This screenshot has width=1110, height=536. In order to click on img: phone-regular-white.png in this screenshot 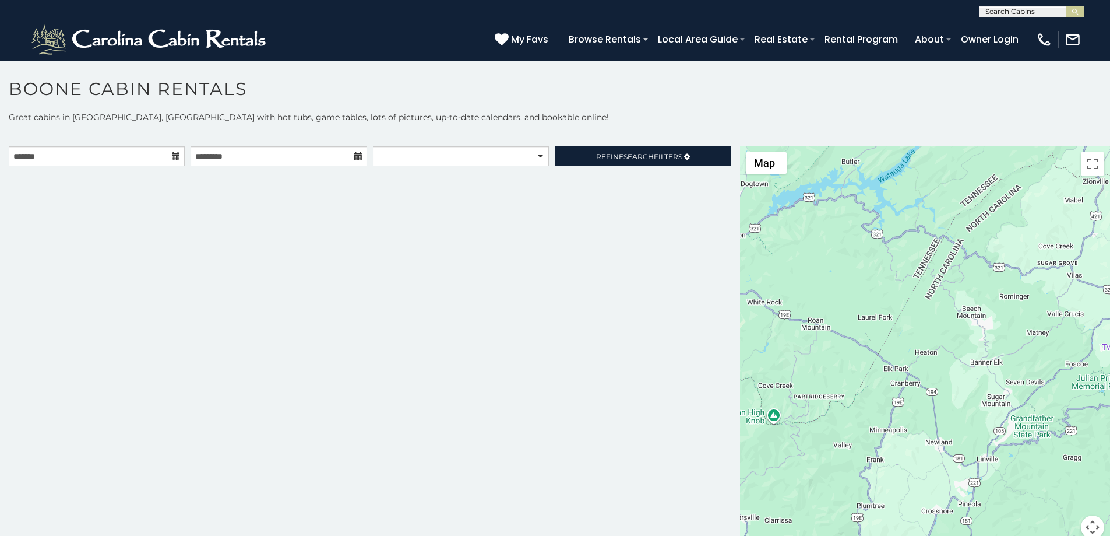, I will do `click(1045, 40)`.